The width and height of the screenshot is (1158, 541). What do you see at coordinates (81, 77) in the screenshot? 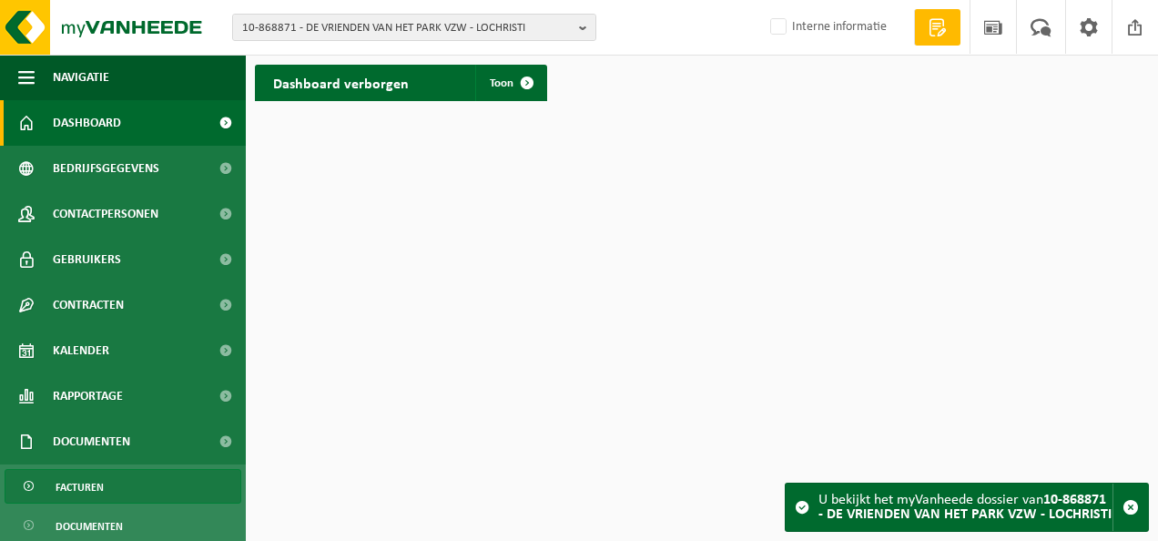
I see `span: Navigatie` at bounding box center [81, 77].